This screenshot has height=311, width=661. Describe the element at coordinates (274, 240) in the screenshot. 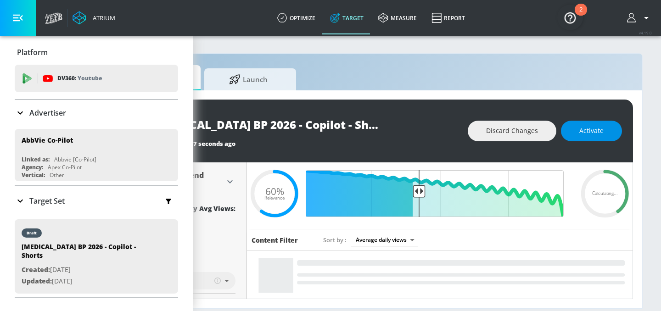

I see `h6: Content Filter` at that location.